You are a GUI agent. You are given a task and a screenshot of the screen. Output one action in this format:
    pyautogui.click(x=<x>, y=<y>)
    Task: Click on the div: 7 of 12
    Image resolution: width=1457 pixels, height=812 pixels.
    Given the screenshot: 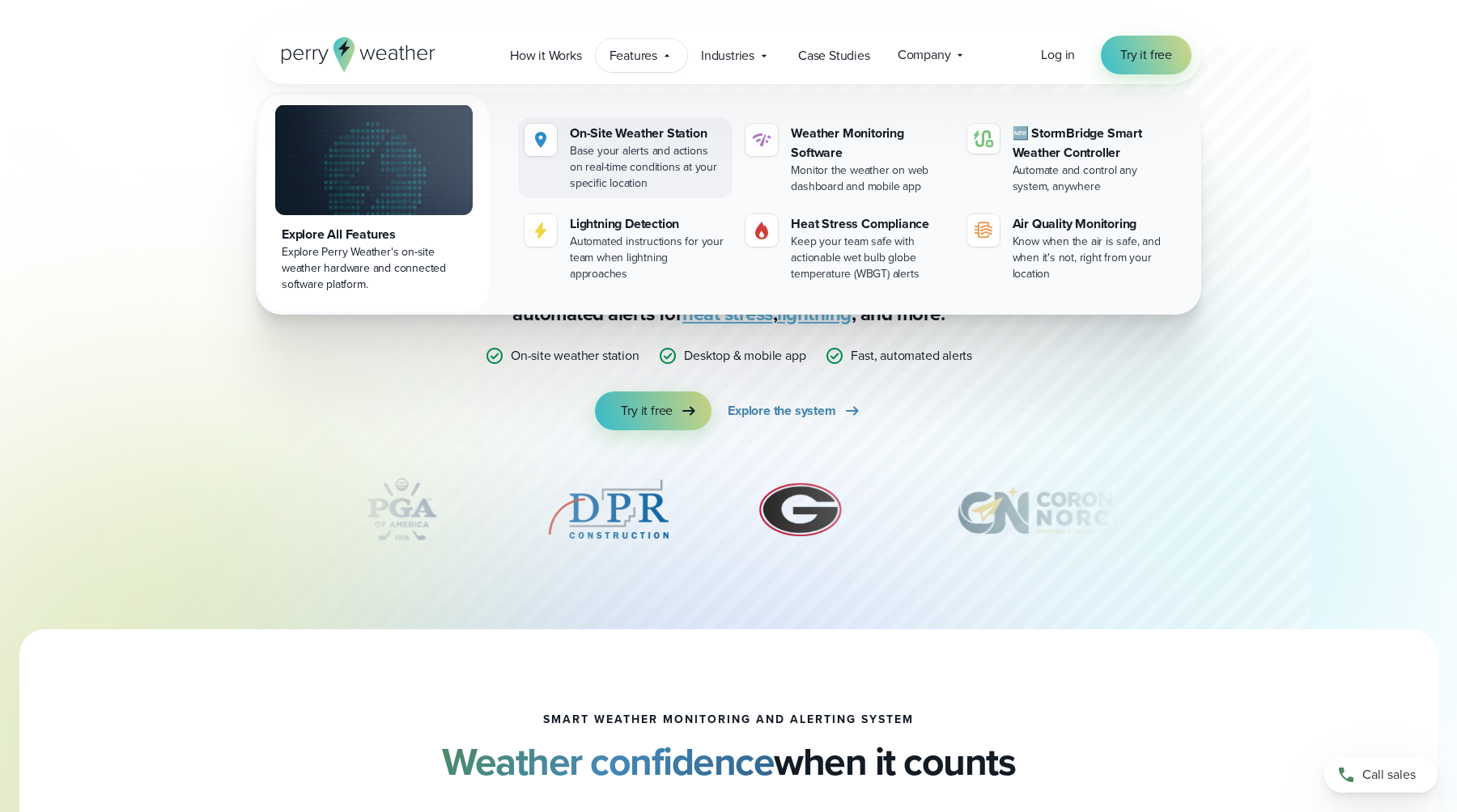 What is the action you would take?
    pyautogui.click(x=1043, y=509)
    